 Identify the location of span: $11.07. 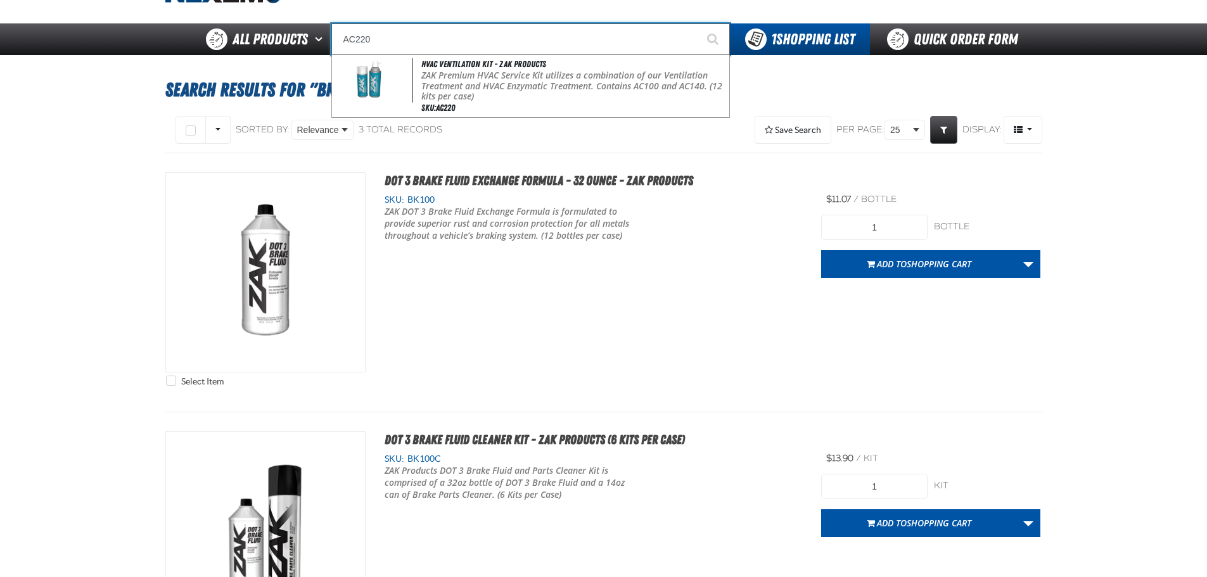
(838, 199).